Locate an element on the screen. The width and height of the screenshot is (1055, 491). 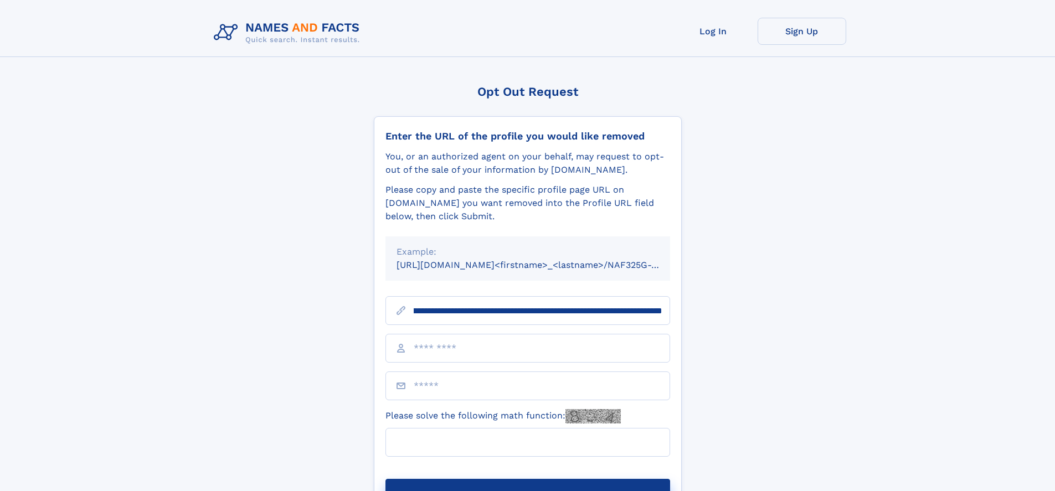
a: Log In is located at coordinates (714, 31).